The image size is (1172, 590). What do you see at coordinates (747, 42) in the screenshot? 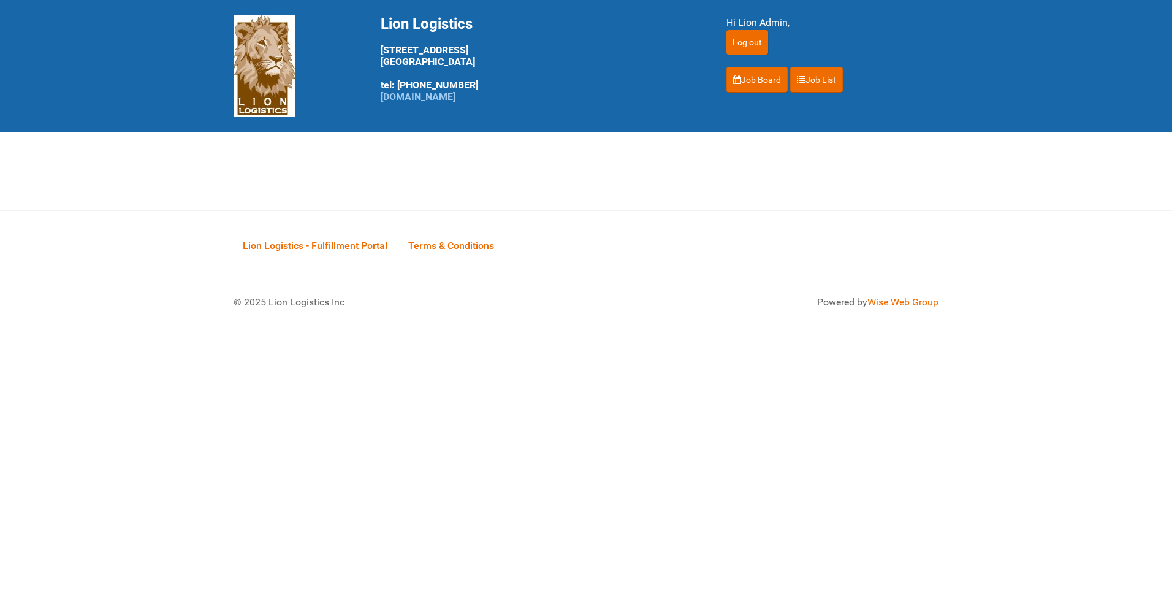
I see `input: Log out` at bounding box center [747, 42].